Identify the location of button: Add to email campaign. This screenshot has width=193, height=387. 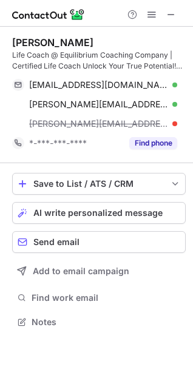
(99, 271).